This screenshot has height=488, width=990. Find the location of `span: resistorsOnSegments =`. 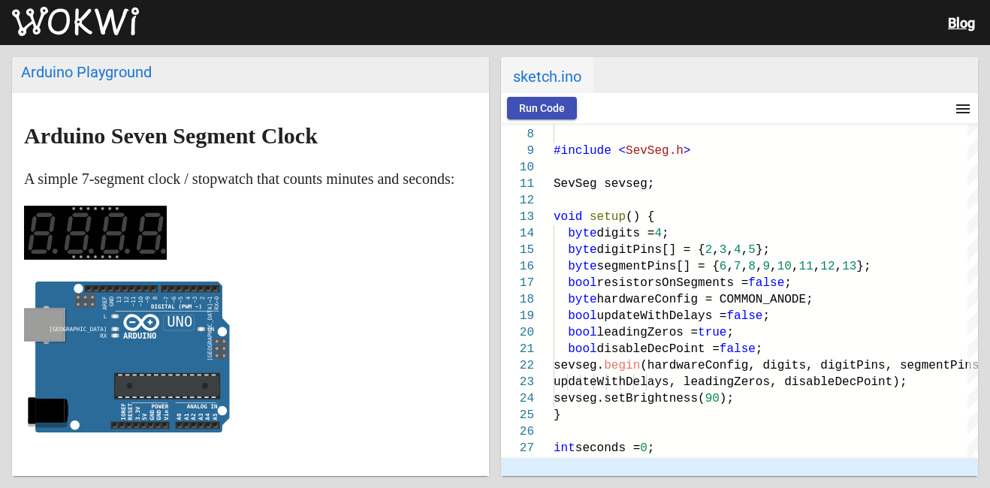

span: resistorsOnSegments = is located at coordinates (673, 283).